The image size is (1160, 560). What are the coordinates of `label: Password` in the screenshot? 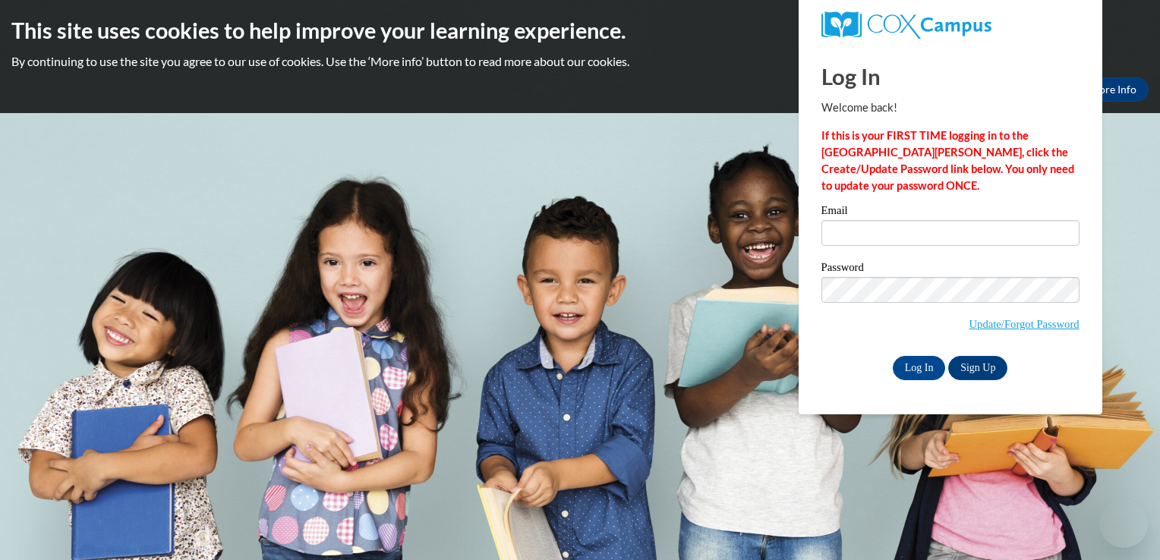 It's located at (951, 270).